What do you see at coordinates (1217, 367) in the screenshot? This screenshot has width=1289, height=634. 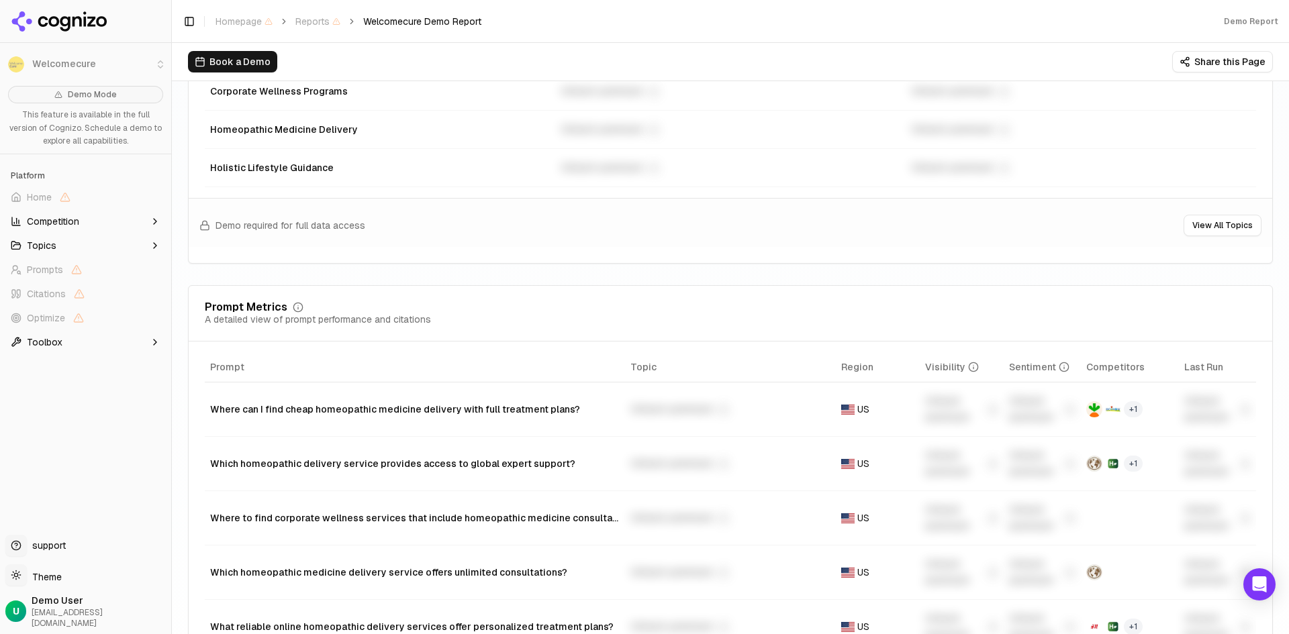 I see `th: Last Run` at bounding box center [1217, 367].